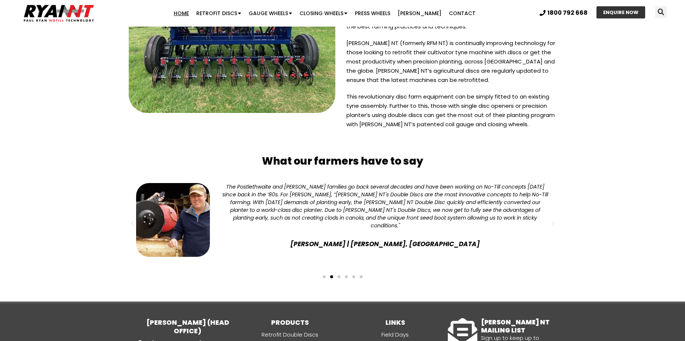  What do you see at coordinates (324, 277) in the screenshot?
I see `span: Go to slide 1` at bounding box center [324, 277].